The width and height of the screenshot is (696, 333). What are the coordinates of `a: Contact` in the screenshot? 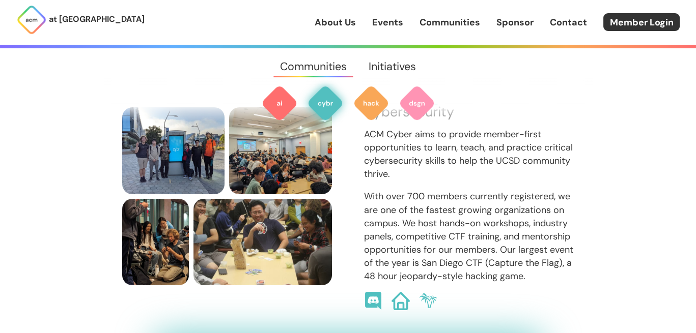 It's located at (568, 22).